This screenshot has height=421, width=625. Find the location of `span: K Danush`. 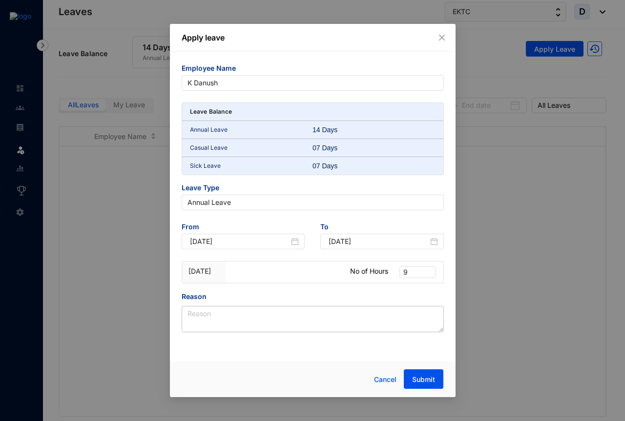

span: K Danush is located at coordinates (312, 83).